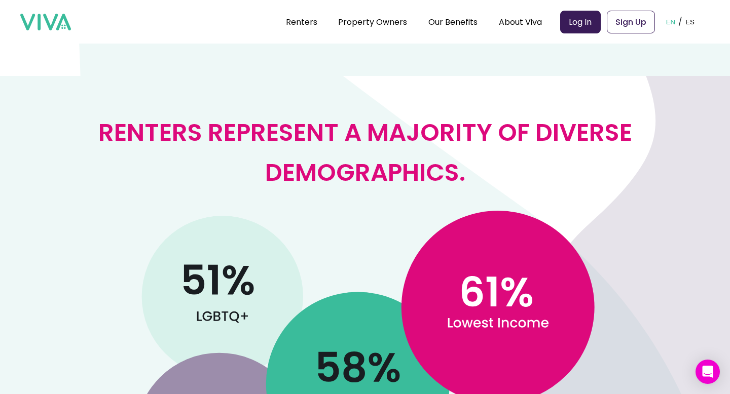 Image resolution: width=730 pixels, height=394 pixels. I want to click on a: Log In, so click(580, 22).